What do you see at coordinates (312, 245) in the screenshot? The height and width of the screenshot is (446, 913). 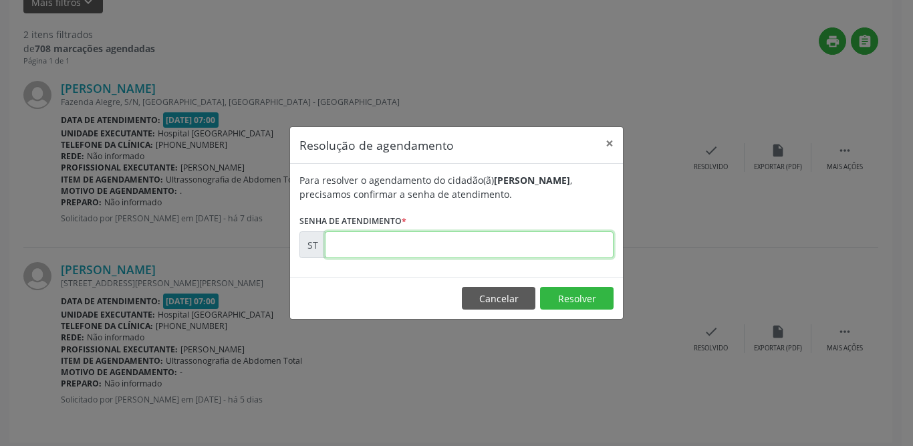 I see `div: ST` at bounding box center [312, 245].